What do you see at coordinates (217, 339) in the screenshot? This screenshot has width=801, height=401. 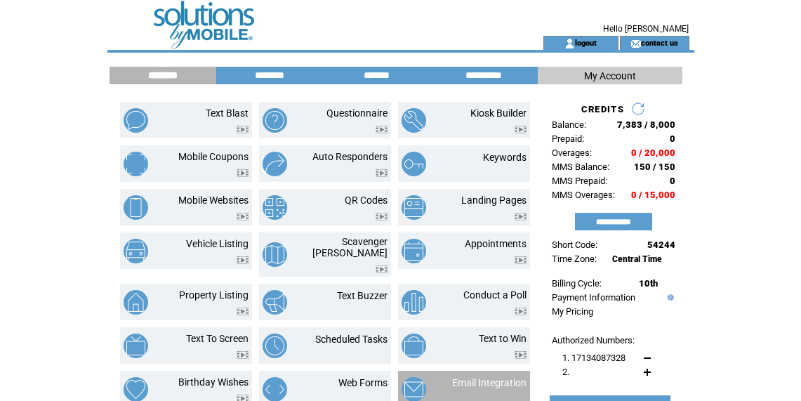 I see `a: Text To Screen` at bounding box center [217, 339].